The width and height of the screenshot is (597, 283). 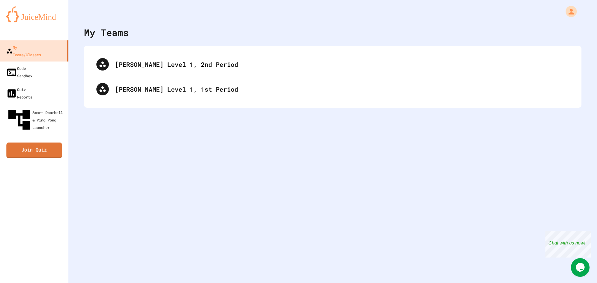 What do you see at coordinates (569, 12) in the screenshot?
I see `div: My Account` at bounding box center [569, 12].